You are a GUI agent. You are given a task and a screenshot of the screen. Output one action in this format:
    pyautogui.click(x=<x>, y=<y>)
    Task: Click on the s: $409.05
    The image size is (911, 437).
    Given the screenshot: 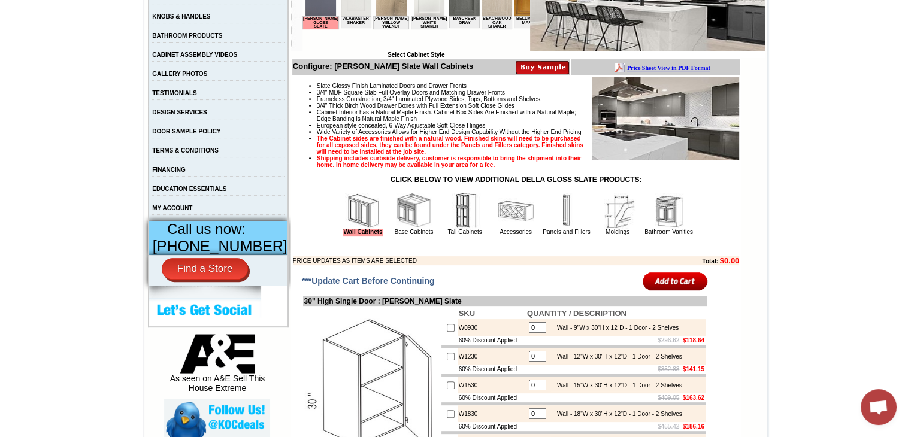 What is the action you would take?
    pyautogui.click(x=668, y=398)
    